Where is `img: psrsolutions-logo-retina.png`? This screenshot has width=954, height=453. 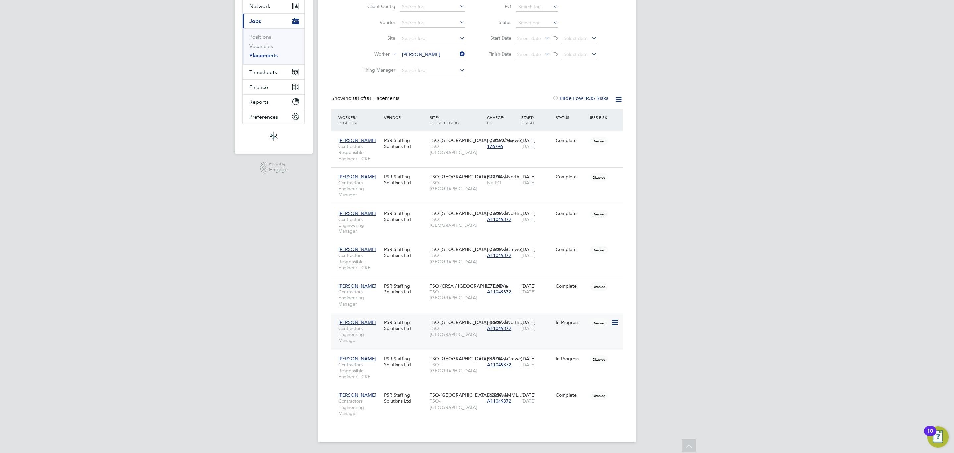 img: psrsolutions-logo-retina.png is located at coordinates (274, 136).